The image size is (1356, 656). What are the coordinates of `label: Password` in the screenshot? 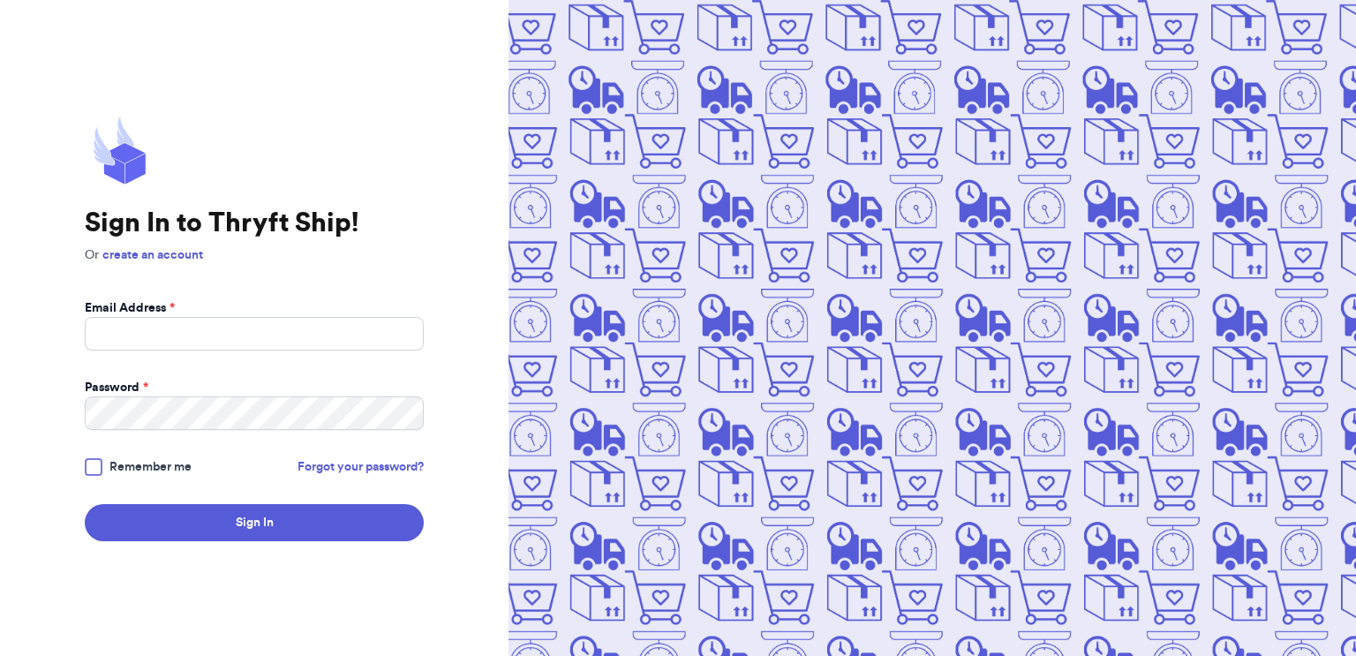 It's located at (117, 388).